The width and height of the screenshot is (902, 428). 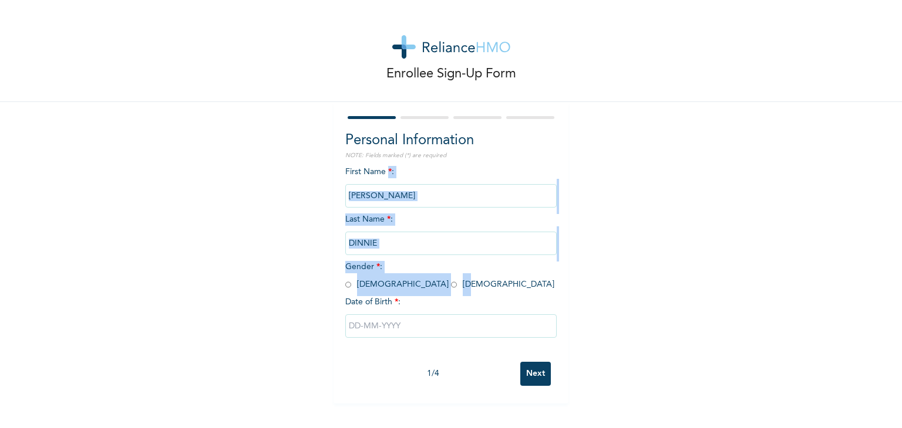 What do you see at coordinates (451, 184) in the screenshot?
I see `span: First Name :` at bounding box center [451, 184].